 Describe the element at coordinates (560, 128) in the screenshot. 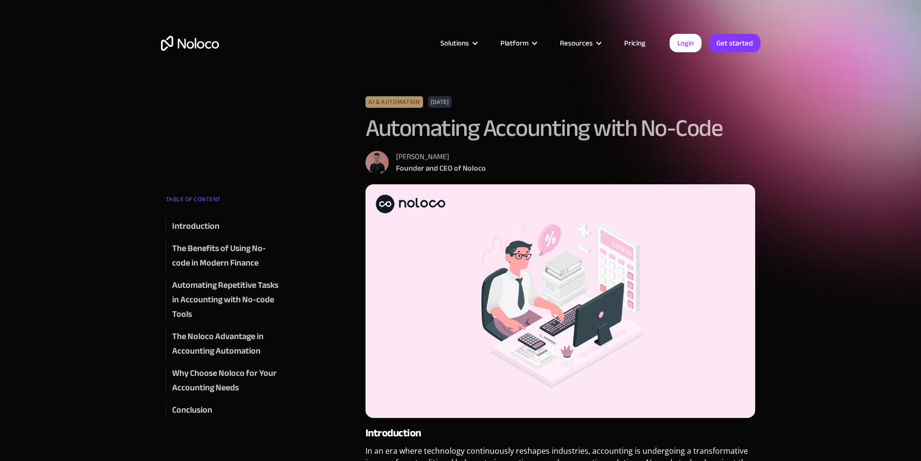

I see `h1: Automating Accounting with No-Code` at that location.